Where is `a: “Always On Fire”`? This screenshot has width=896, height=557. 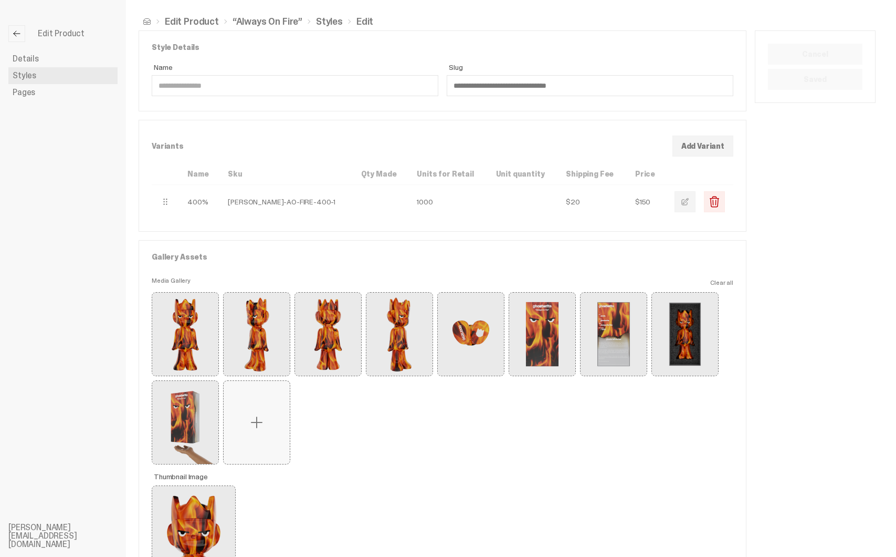
a: “Always On Fire” is located at coordinates (267, 22).